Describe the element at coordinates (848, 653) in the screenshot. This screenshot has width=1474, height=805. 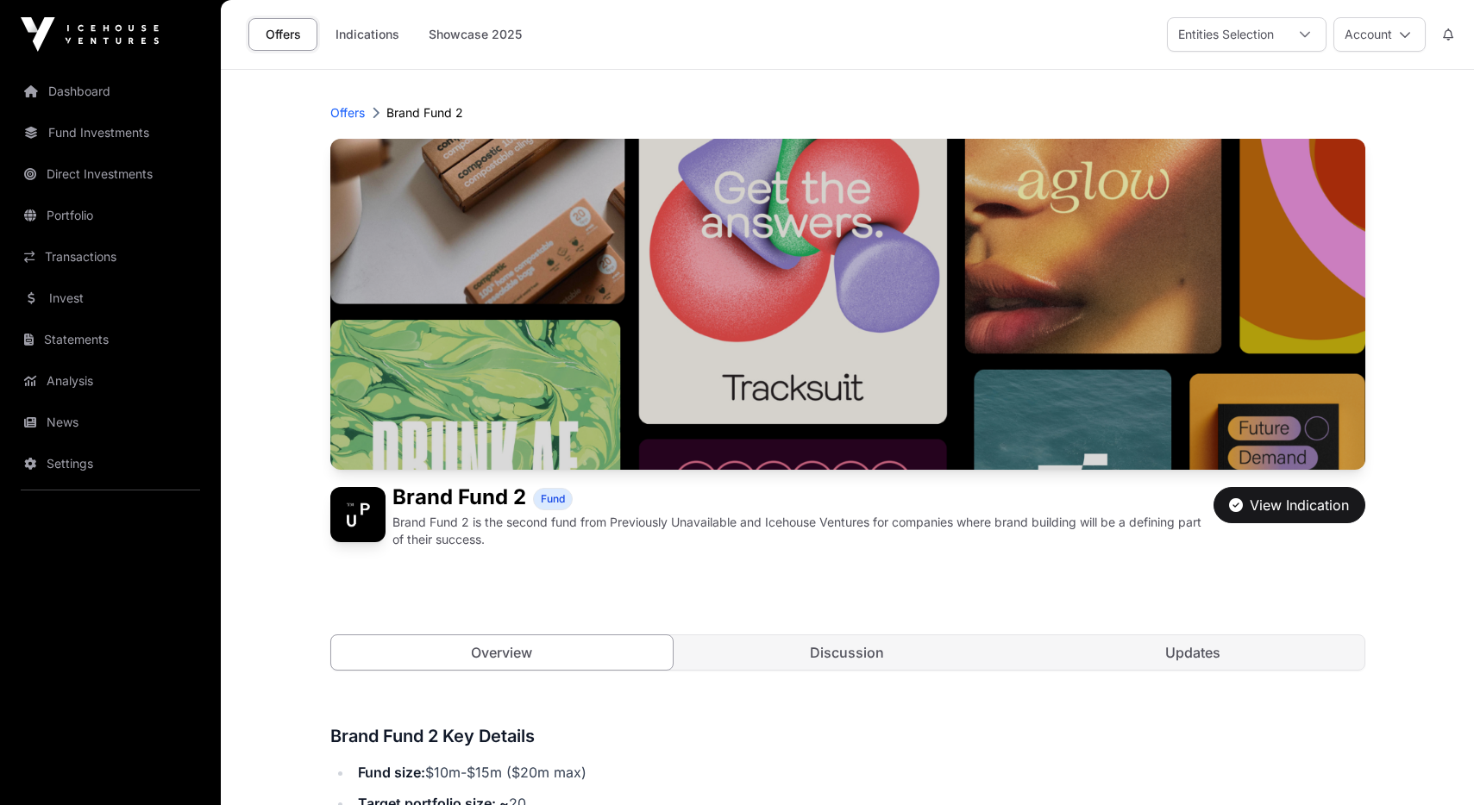
I see `nav: Tabs` at that location.